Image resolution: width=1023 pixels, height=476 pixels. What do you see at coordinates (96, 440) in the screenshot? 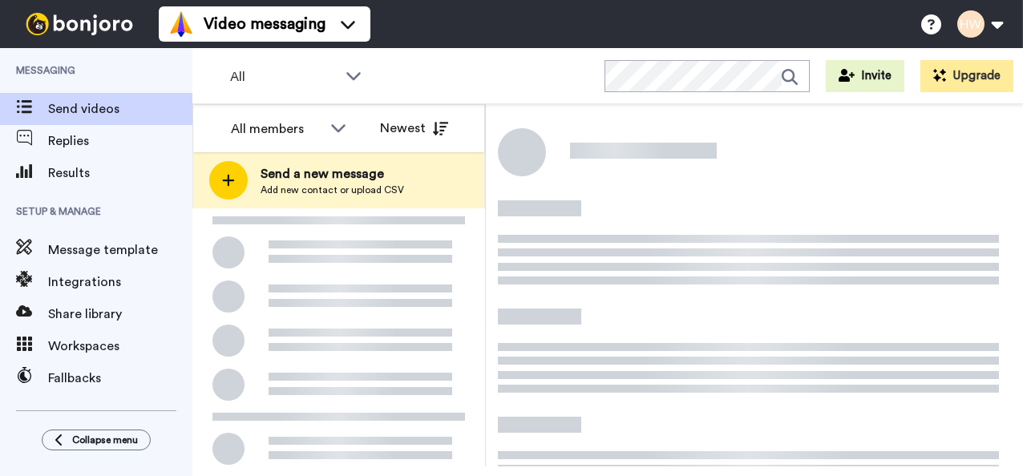
I see `button: Collapse menu` at bounding box center [96, 440].